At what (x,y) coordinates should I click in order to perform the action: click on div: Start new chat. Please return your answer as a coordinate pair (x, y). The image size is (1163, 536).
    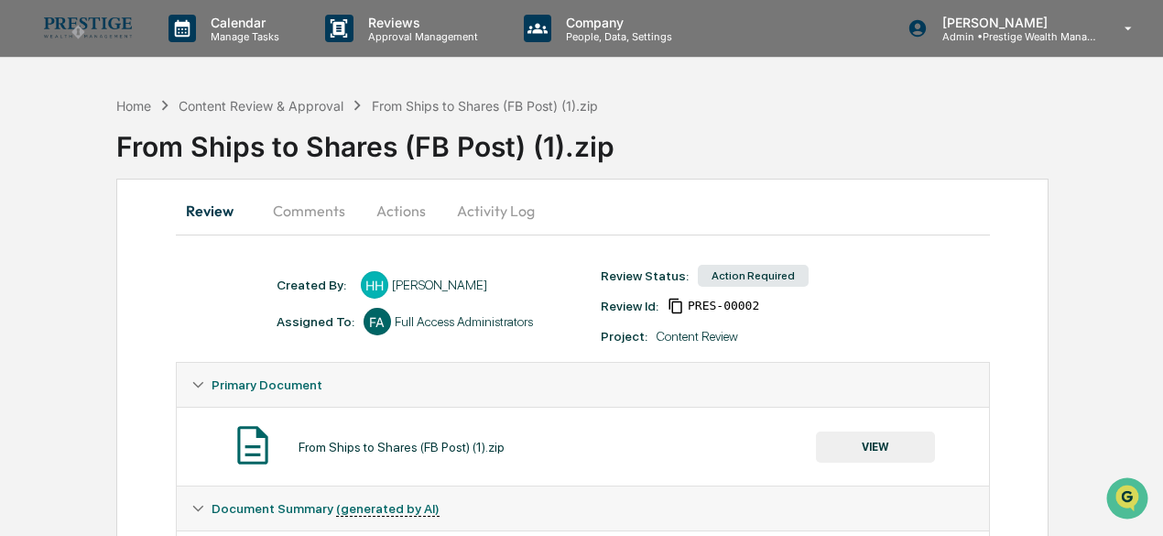
    Looking at the image, I should click on (181, 149).